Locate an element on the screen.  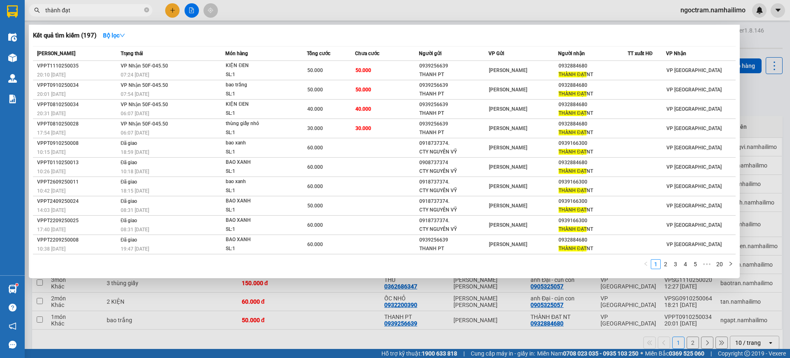
span: question-circle is located at coordinates (12, 308).